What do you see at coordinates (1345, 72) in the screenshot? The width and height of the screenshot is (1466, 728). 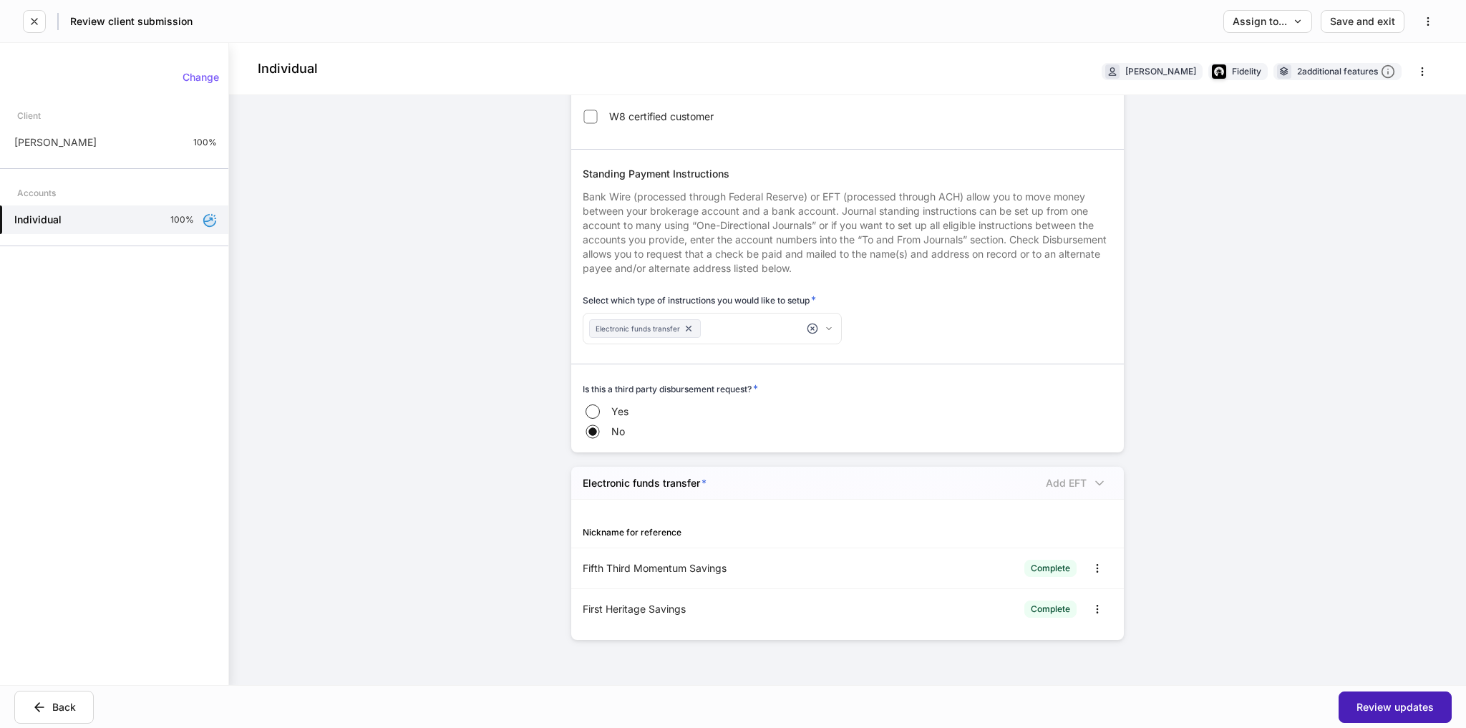 I see `div: 2 additional features` at bounding box center [1345, 72].